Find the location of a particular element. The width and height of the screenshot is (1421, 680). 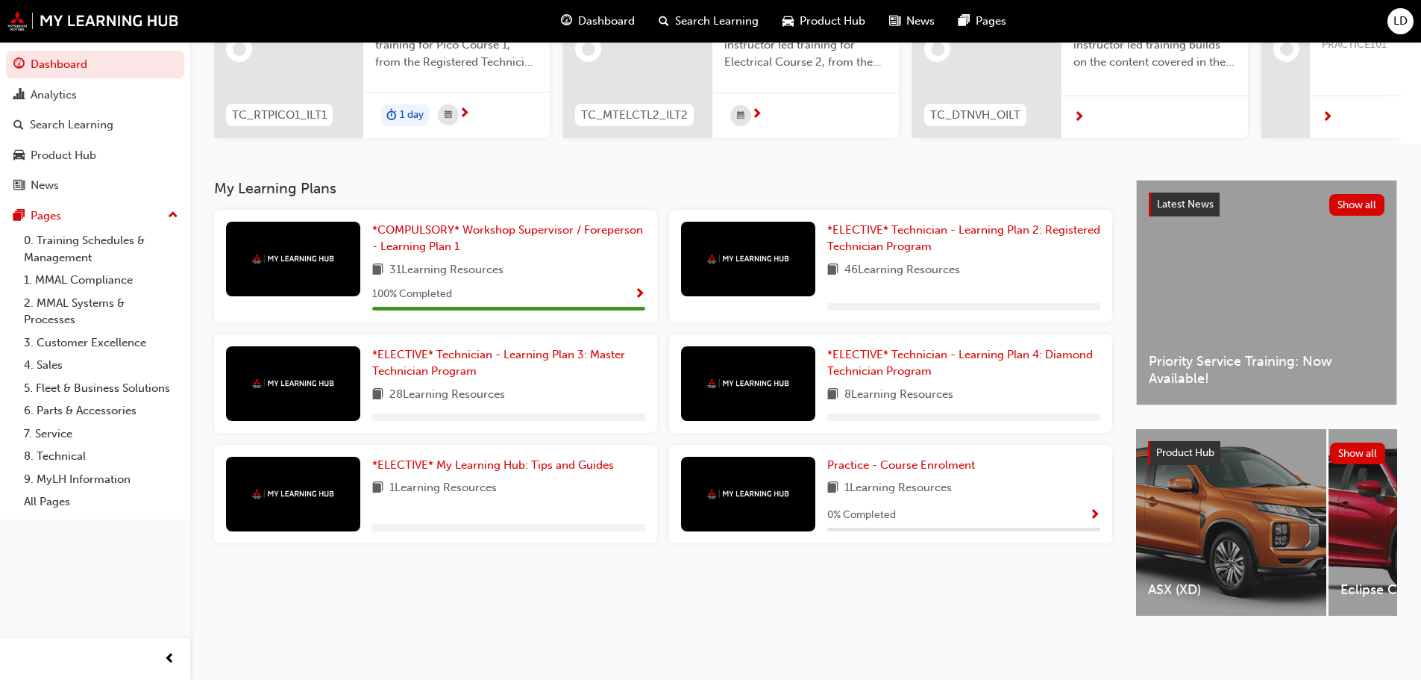

span: prev-icon is located at coordinates (169, 659).